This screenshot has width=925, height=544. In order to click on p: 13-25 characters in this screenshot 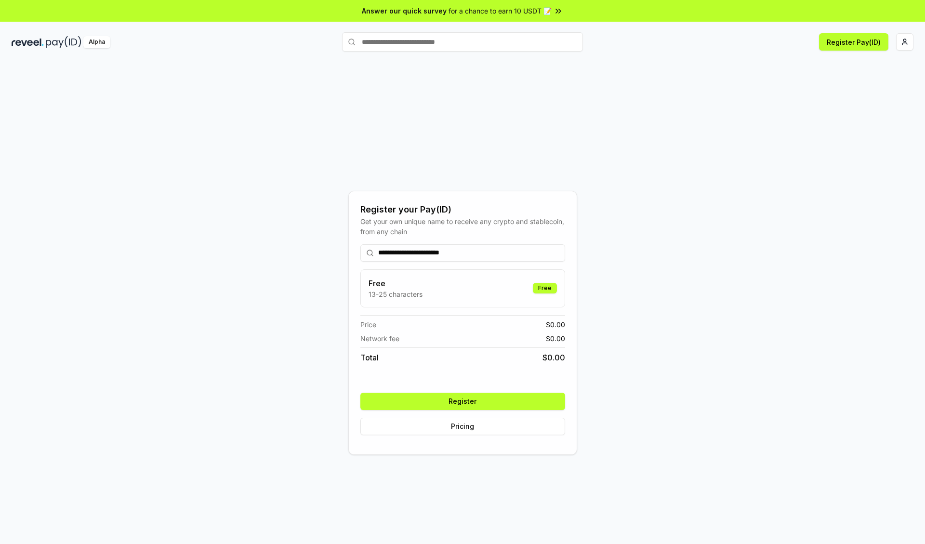, I will do `click(396, 294)`.